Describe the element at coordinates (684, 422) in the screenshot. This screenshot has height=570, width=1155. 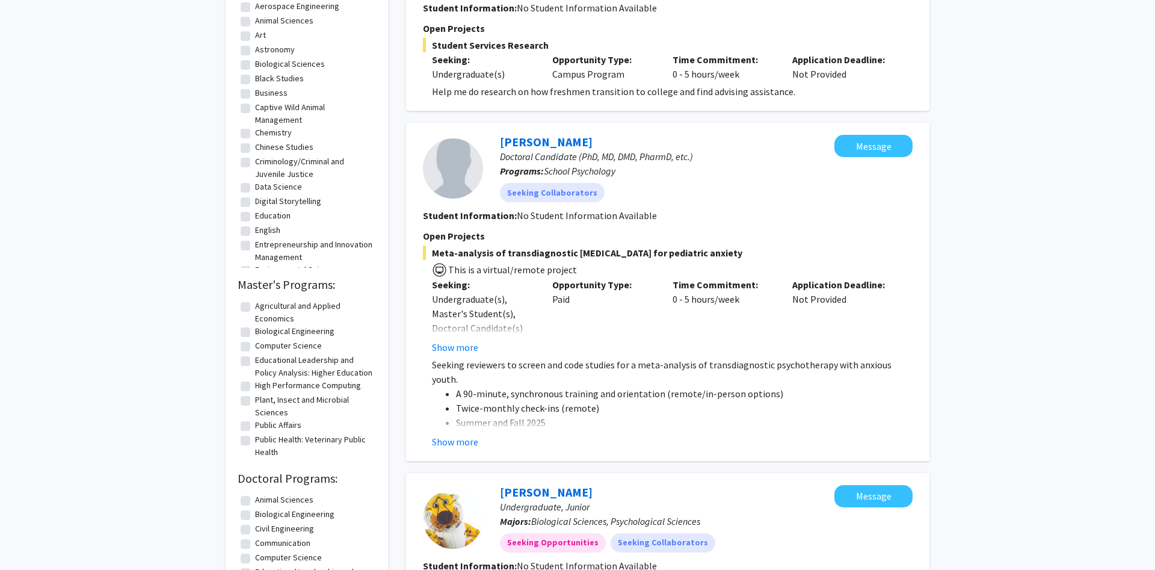
I see `li: Summer and Fall 2025` at that location.